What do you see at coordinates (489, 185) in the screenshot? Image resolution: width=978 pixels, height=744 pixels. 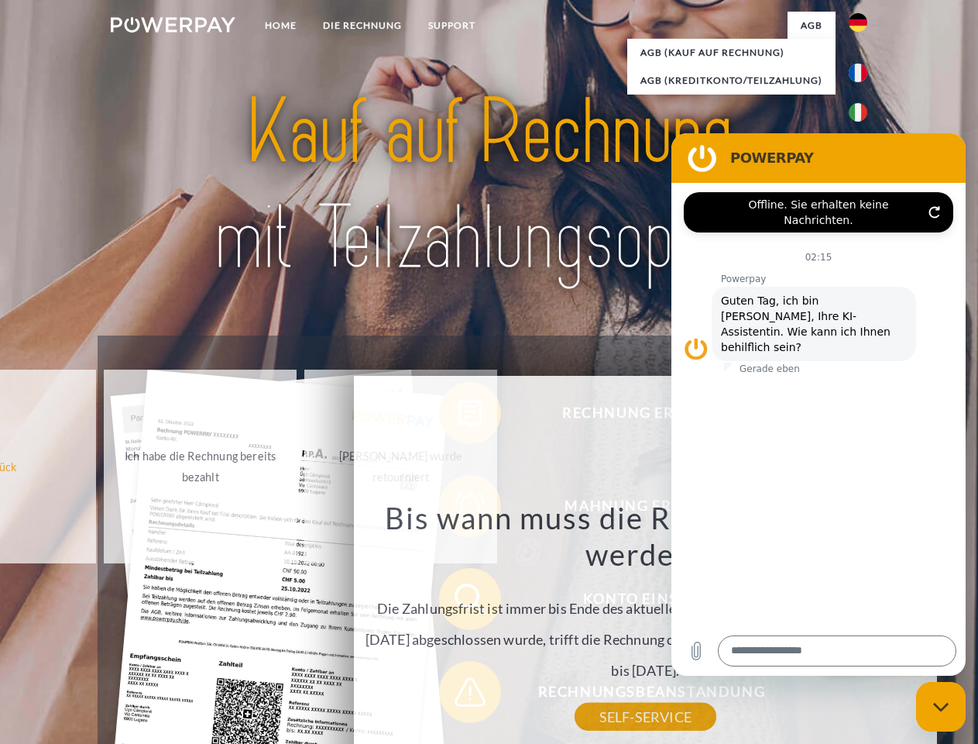 I see `img: title-powerpay_de.svg` at bounding box center [489, 185].